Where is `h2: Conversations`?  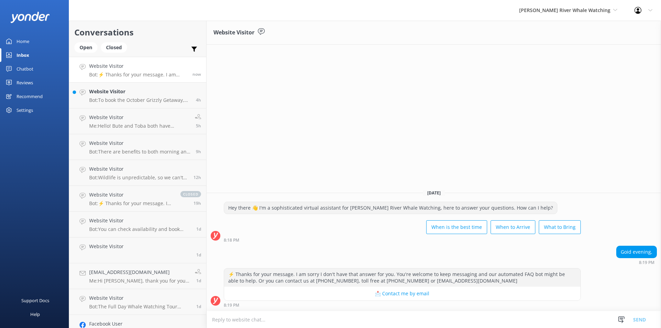 h2: Conversations is located at coordinates (138, 32).